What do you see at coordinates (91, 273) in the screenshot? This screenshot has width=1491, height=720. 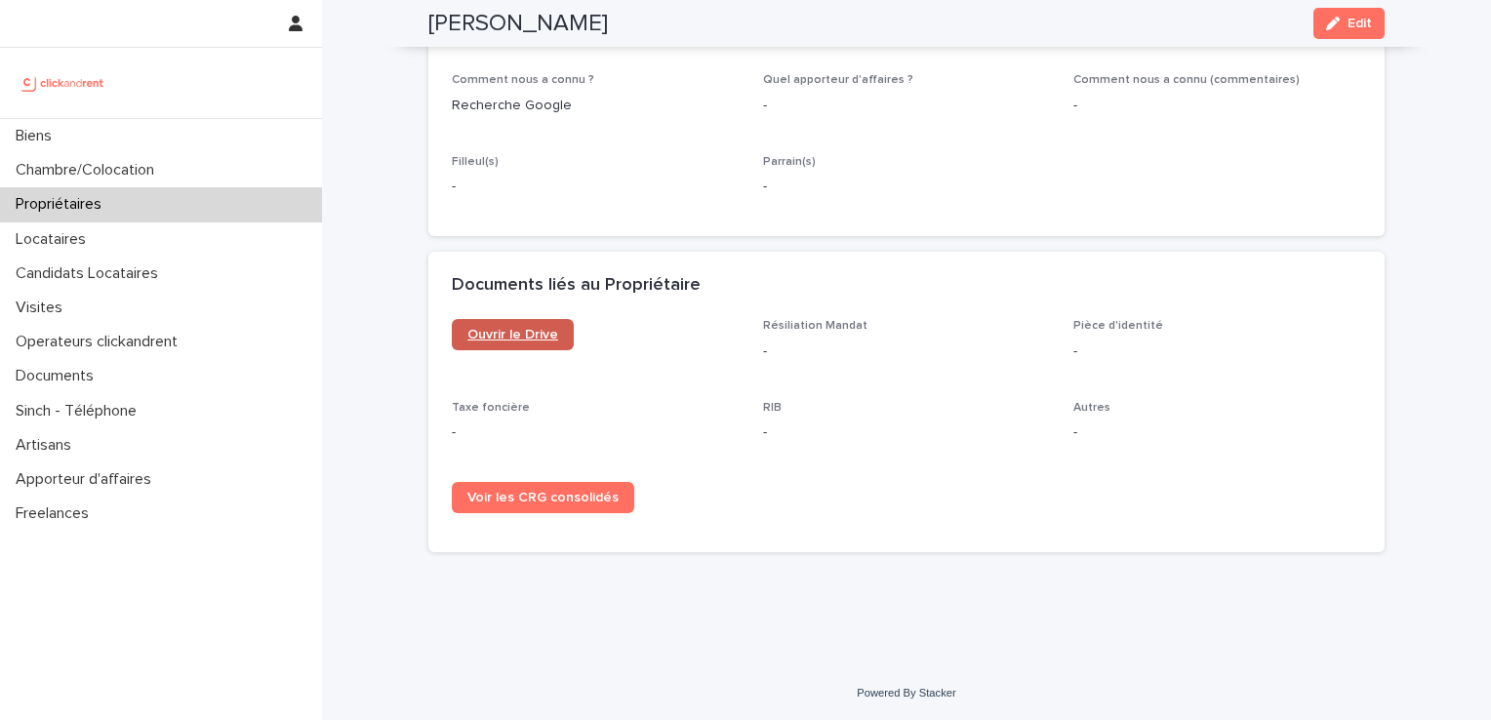 I see `p: Candidats Locataires` at bounding box center [91, 273].